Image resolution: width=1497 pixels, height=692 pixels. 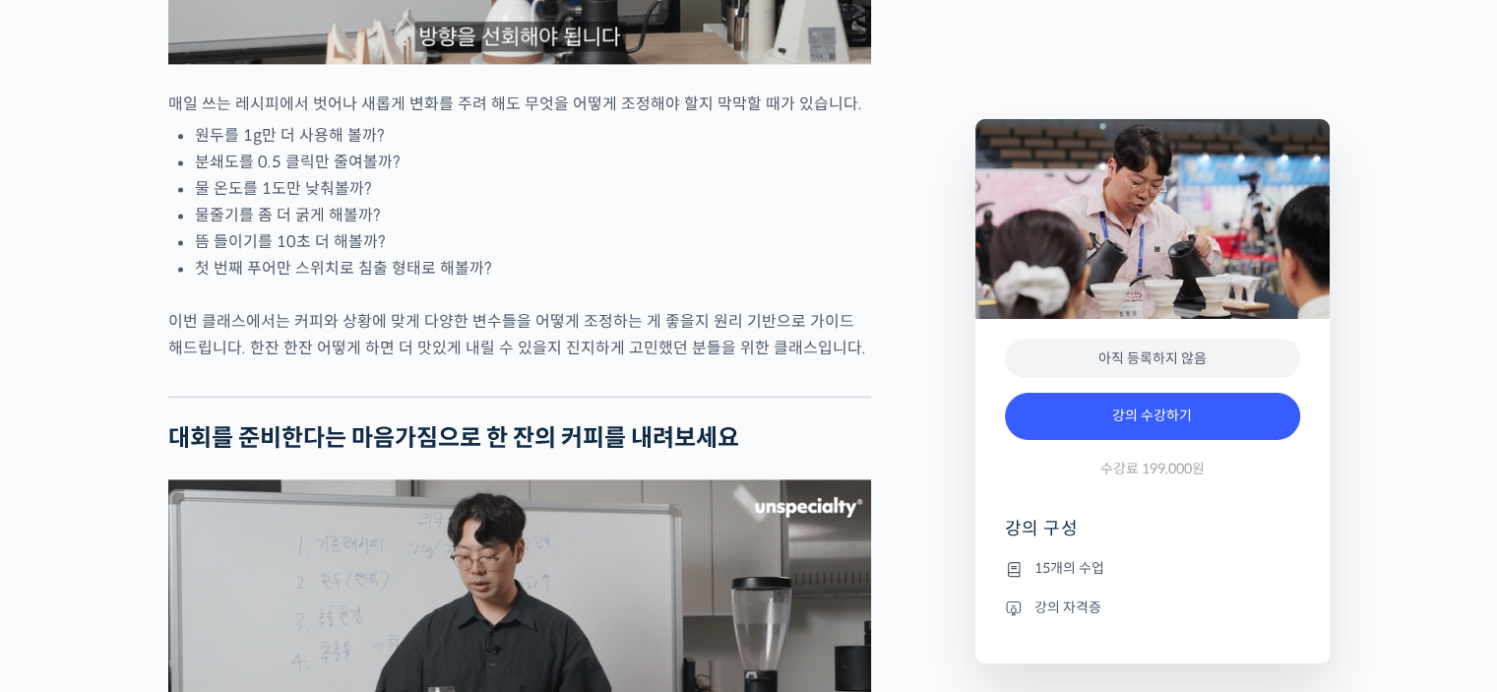 What do you see at coordinates (1153, 469) in the screenshot?
I see `span: 수강료 199,000원` at bounding box center [1153, 469].